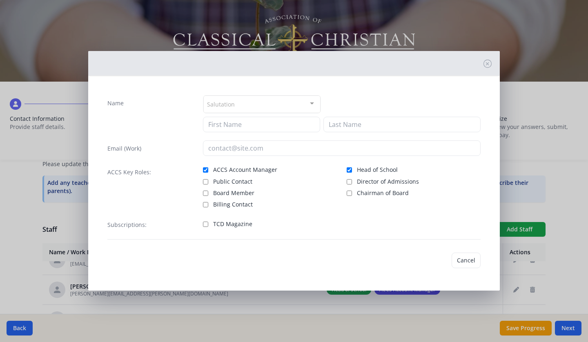  What do you see at coordinates (388, 182) in the screenshot?
I see `span: Director of Admissions` at bounding box center [388, 182].